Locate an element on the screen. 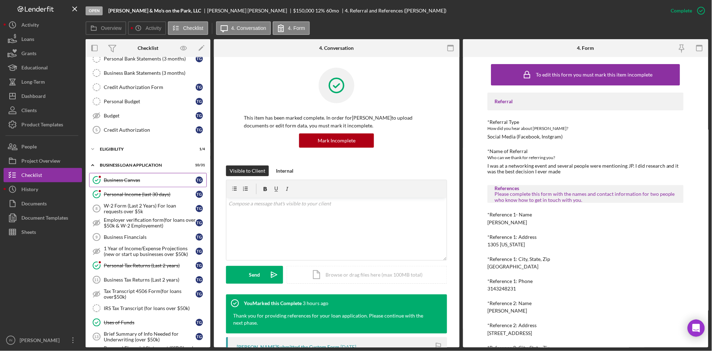  button: Checklist is located at coordinates (188, 28).